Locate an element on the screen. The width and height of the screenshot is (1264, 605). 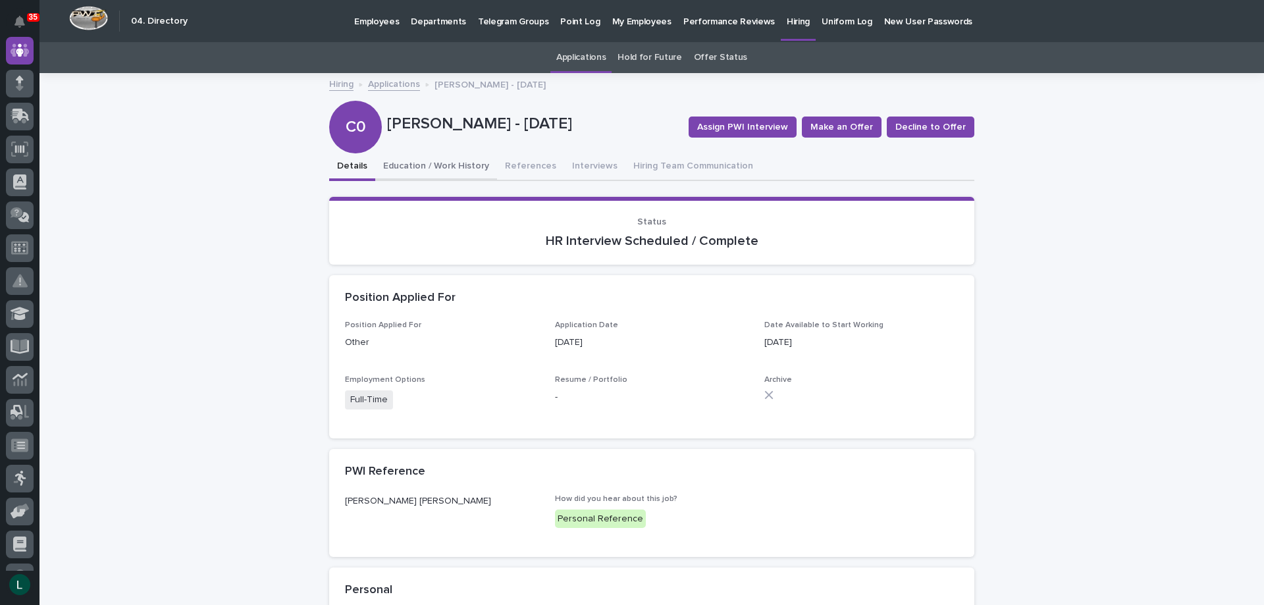
button: References is located at coordinates (531, 167).